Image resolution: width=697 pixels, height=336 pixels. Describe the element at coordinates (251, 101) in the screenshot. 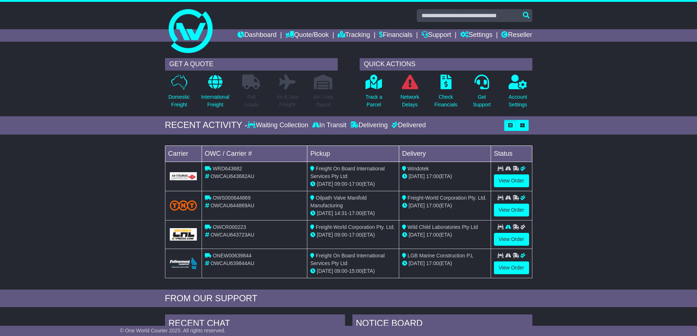

I see `p: Full Loads` at that location.